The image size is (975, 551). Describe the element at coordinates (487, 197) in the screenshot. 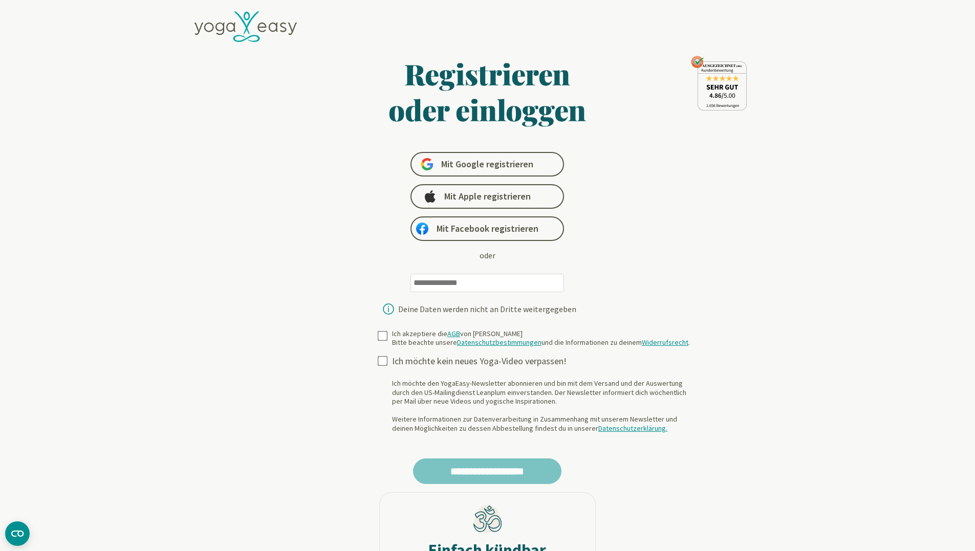

I see `span: Mit Apple registrieren` at that location.